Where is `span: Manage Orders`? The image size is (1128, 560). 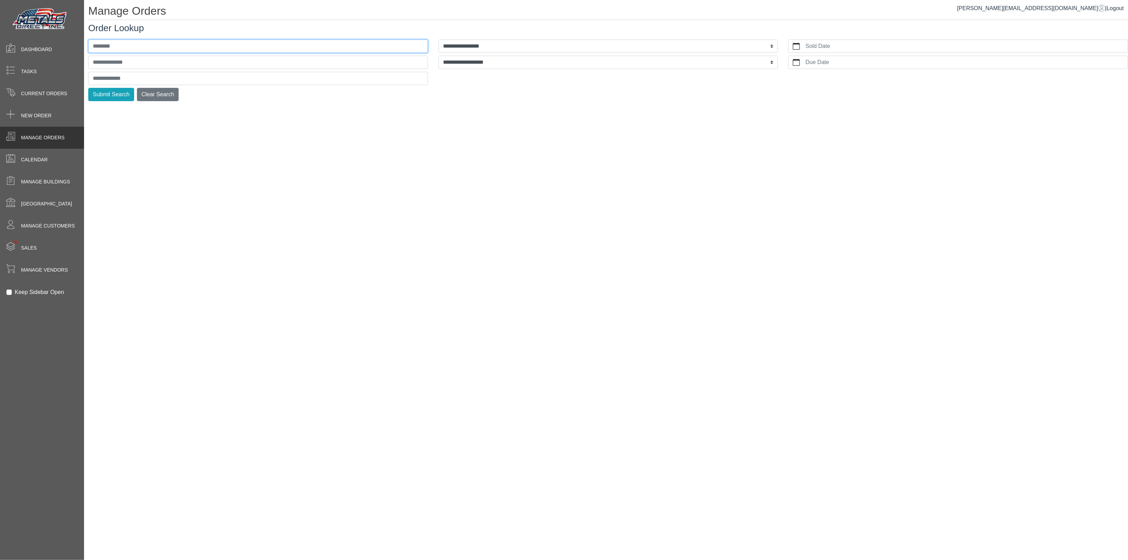
span: Manage Orders is located at coordinates (43, 138).